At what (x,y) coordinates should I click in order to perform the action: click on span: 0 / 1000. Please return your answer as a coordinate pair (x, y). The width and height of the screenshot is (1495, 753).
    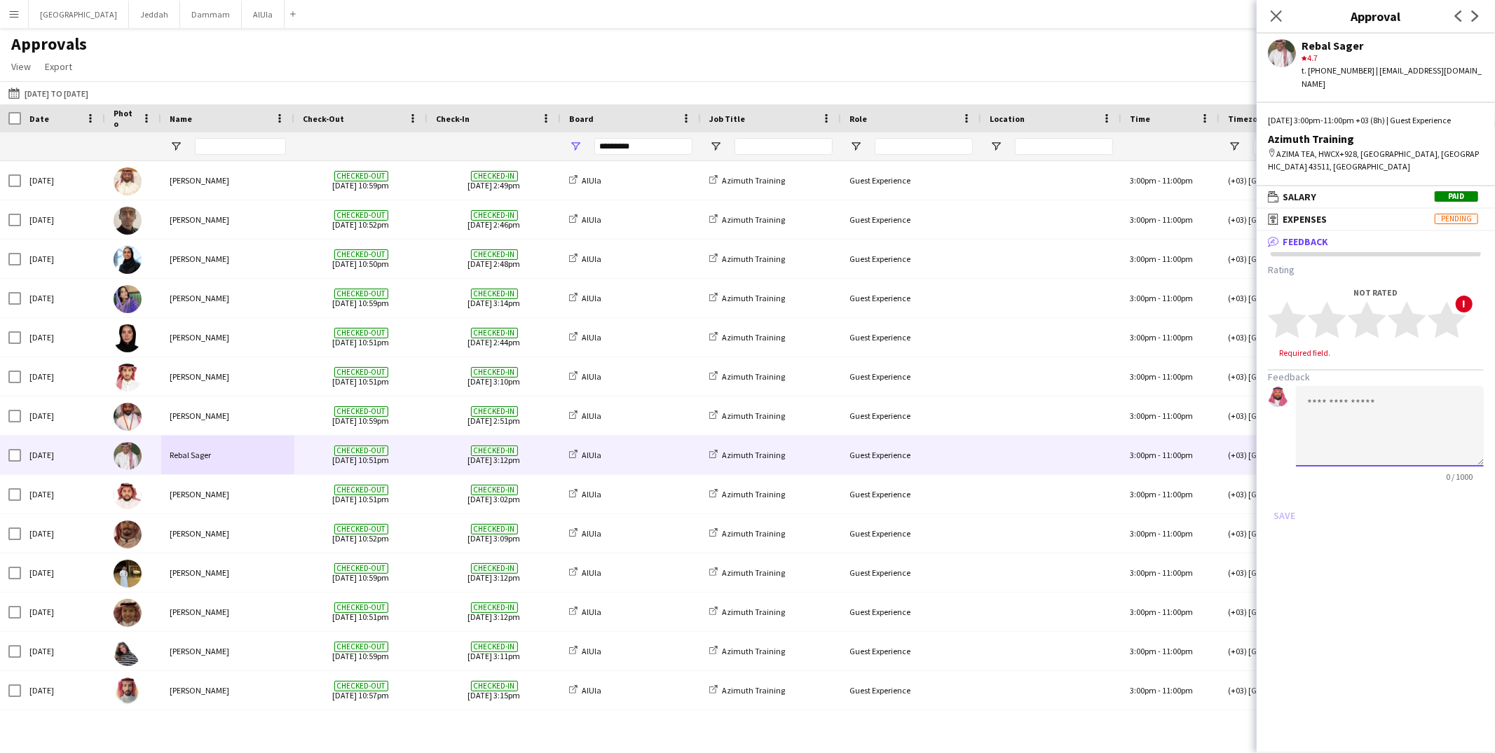
    Looking at the image, I should click on (1459, 477).